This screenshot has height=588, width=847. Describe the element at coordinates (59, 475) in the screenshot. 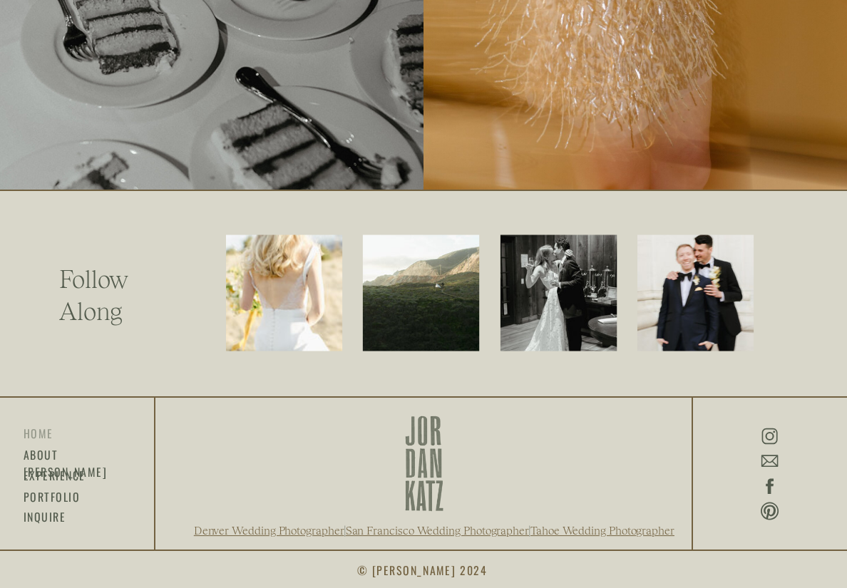

I see `h3: experience` at that location.